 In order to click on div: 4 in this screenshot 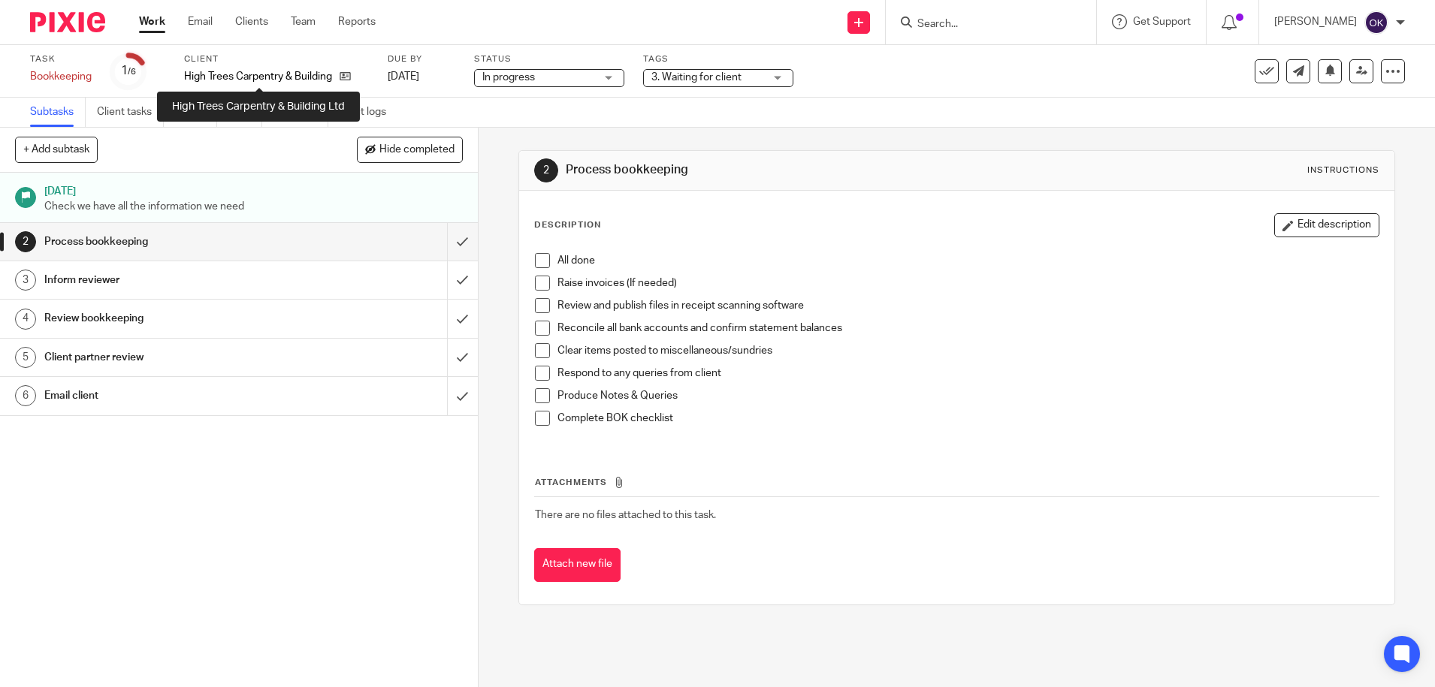, I will do `click(26, 319)`.